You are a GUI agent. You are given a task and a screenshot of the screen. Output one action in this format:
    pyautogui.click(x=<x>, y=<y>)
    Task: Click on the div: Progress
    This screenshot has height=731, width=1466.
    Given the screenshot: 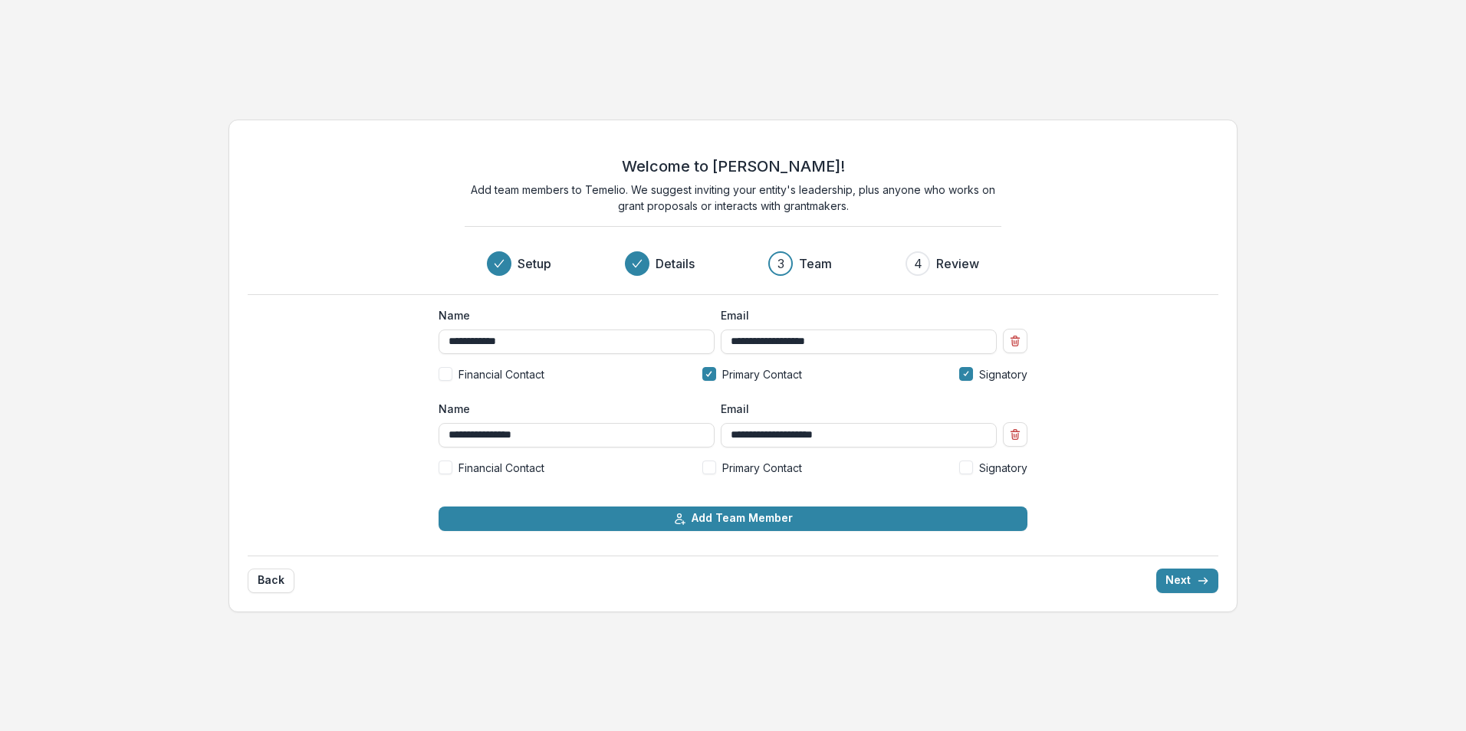 What is the action you would take?
    pyautogui.click(x=733, y=264)
    